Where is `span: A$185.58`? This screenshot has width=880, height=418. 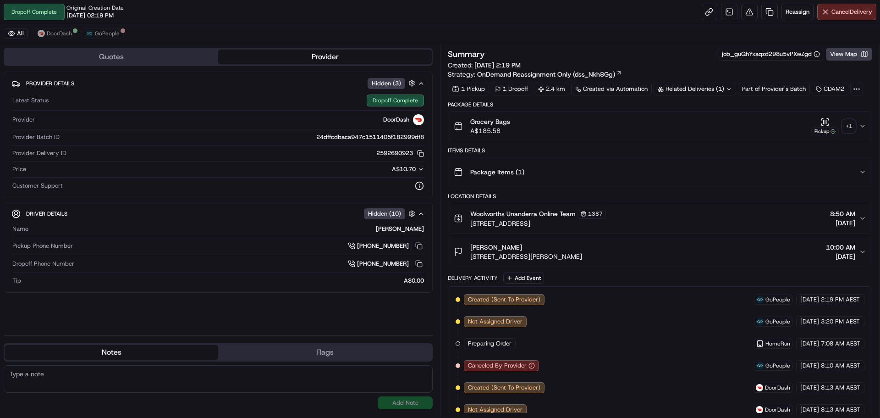 span: A$185.58 is located at coordinates (490, 131).